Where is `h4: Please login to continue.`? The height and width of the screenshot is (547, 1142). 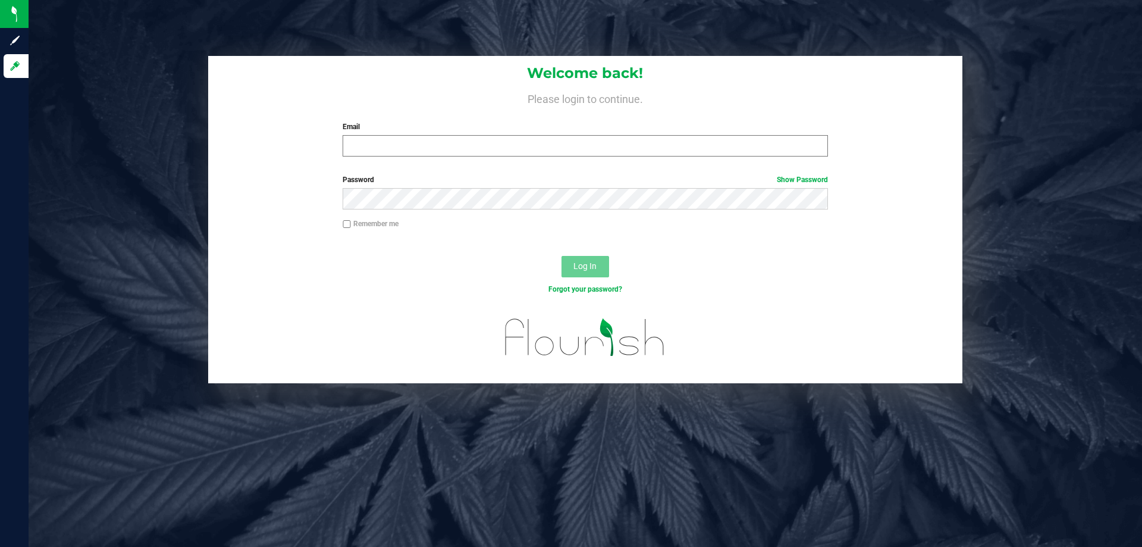
h4: Please login to continue. is located at coordinates (585, 98).